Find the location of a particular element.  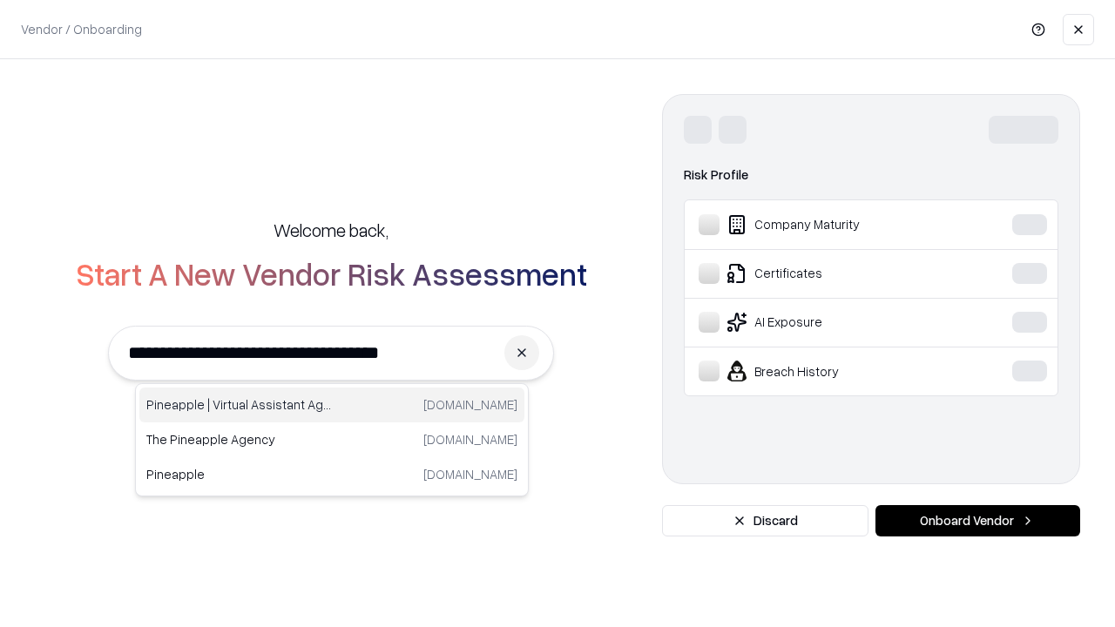

h5: Welcome back, is located at coordinates (331, 230).